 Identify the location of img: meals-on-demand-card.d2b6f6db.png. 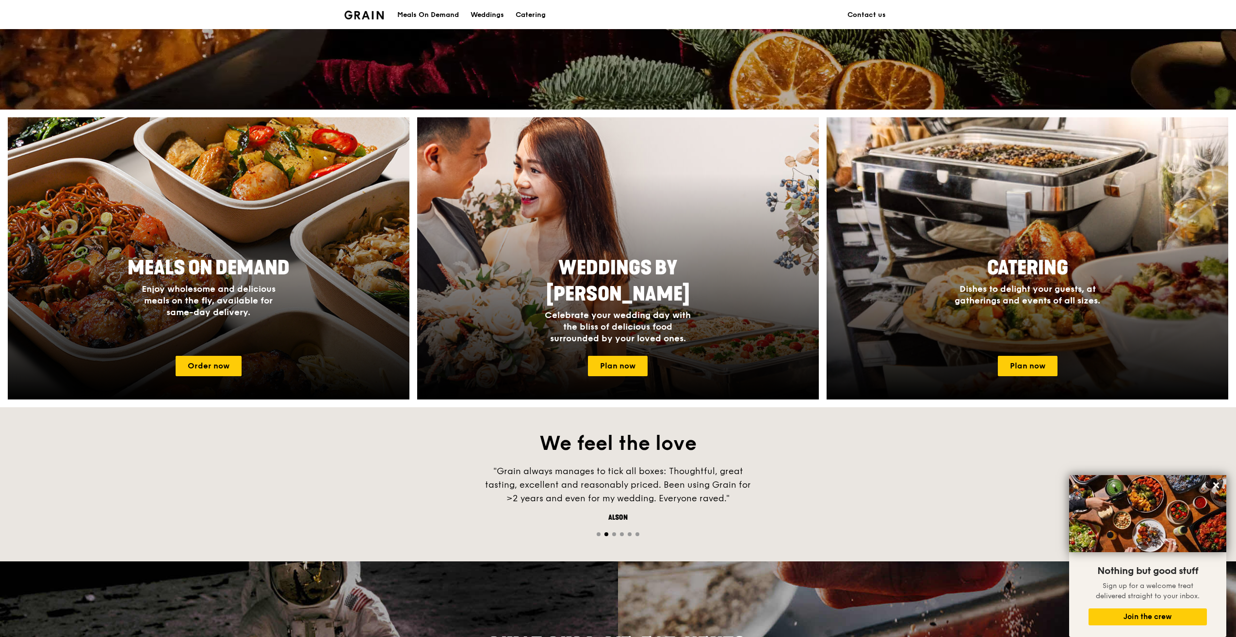
(209, 259).